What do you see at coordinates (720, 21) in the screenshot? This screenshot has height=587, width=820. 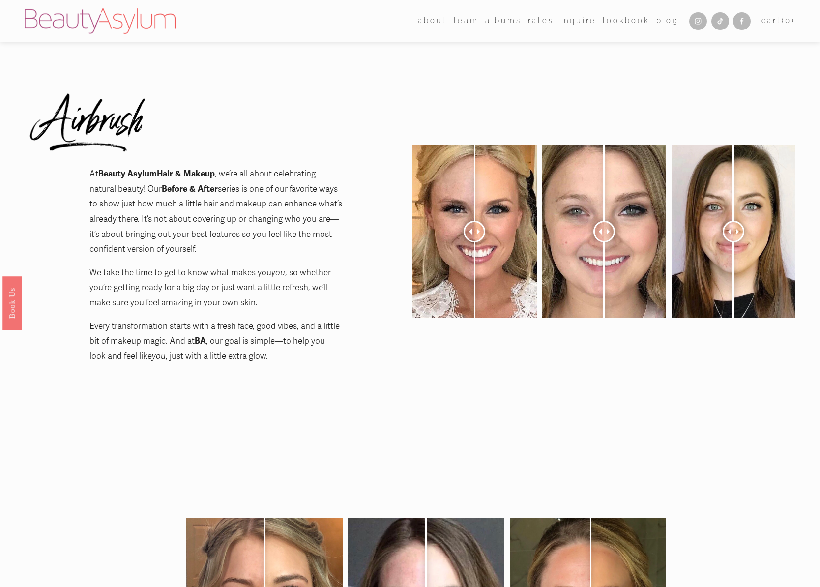 I see `a: TikTok` at bounding box center [720, 21].